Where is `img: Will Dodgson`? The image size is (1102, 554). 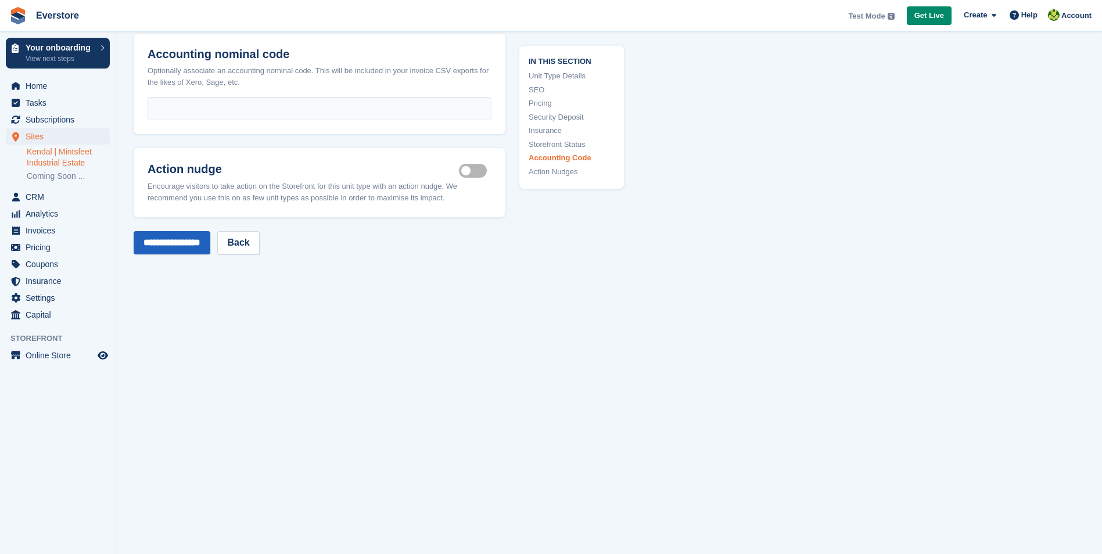
img: Will Dodgson is located at coordinates (1054, 15).